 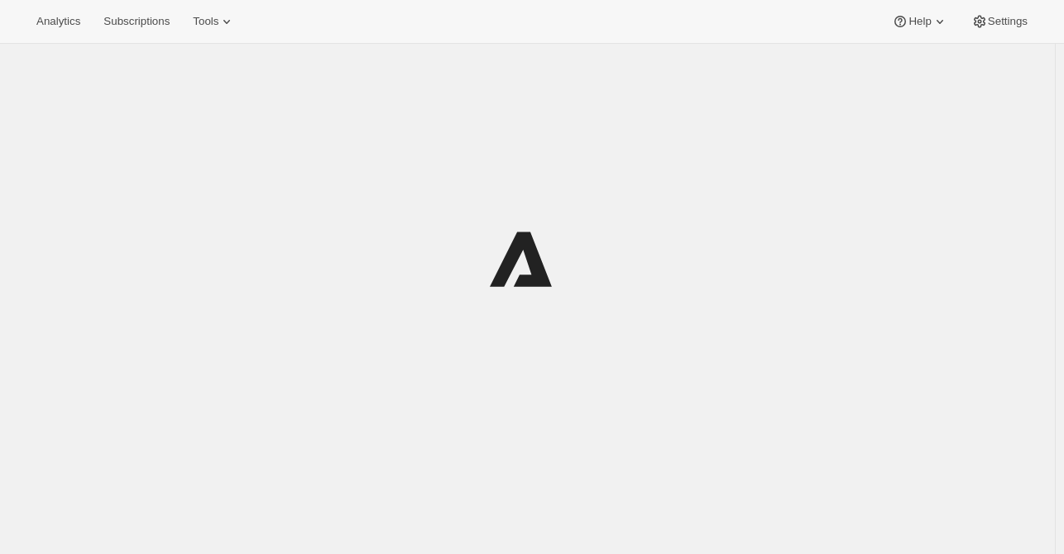 I want to click on span: Settings, so click(x=1008, y=22).